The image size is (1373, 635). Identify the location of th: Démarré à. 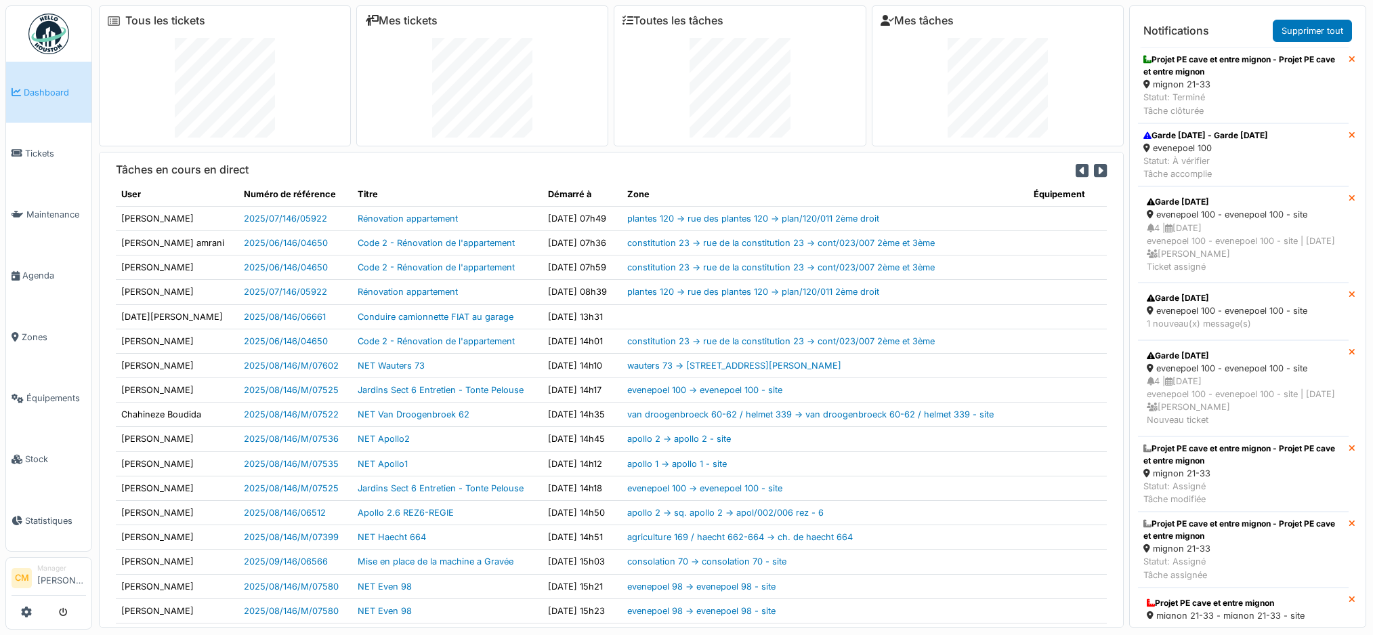
(582, 194).